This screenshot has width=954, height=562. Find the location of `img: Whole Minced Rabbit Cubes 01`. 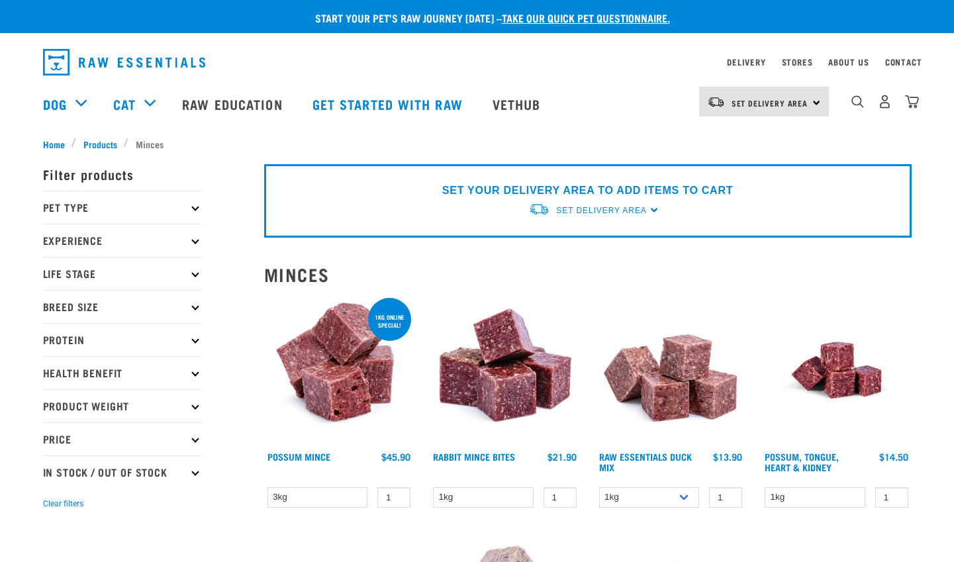

img: Whole Minced Rabbit Cubes 01 is located at coordinates (505, 370).